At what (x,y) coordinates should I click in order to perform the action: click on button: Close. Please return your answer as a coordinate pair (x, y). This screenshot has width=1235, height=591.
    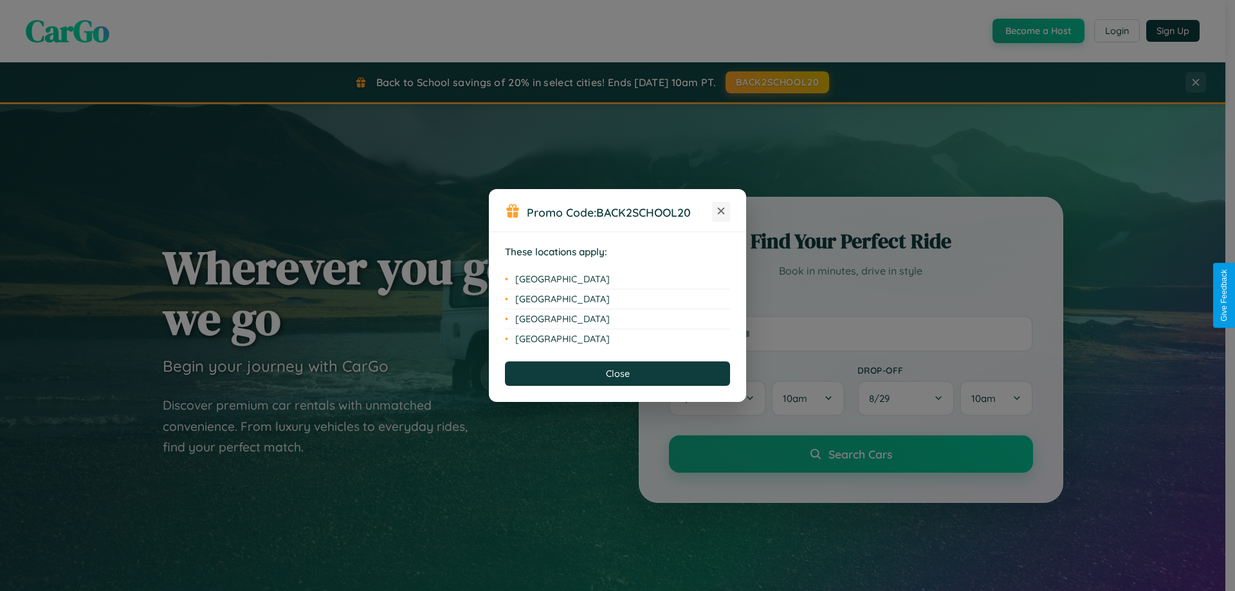
    Looking at the image, I should click on (617, 374).